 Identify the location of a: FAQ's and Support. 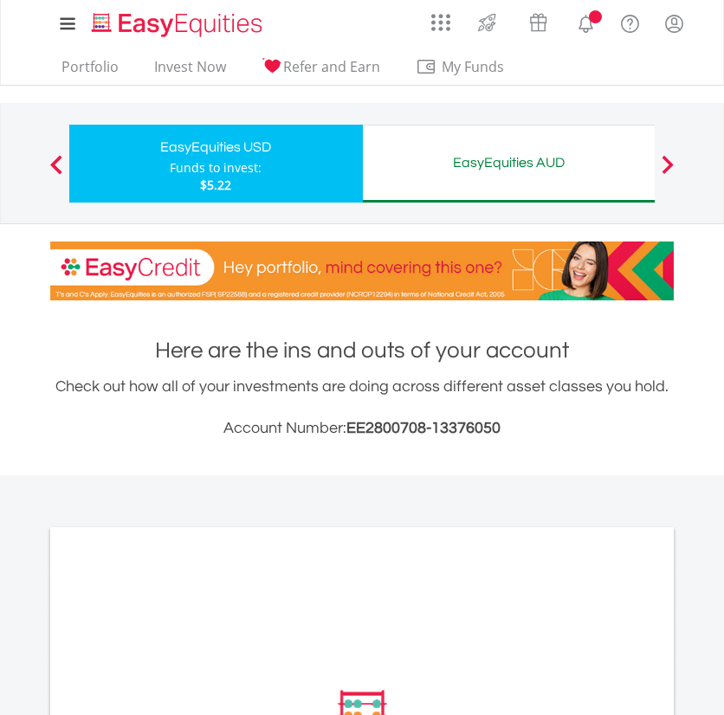
(629, 22).